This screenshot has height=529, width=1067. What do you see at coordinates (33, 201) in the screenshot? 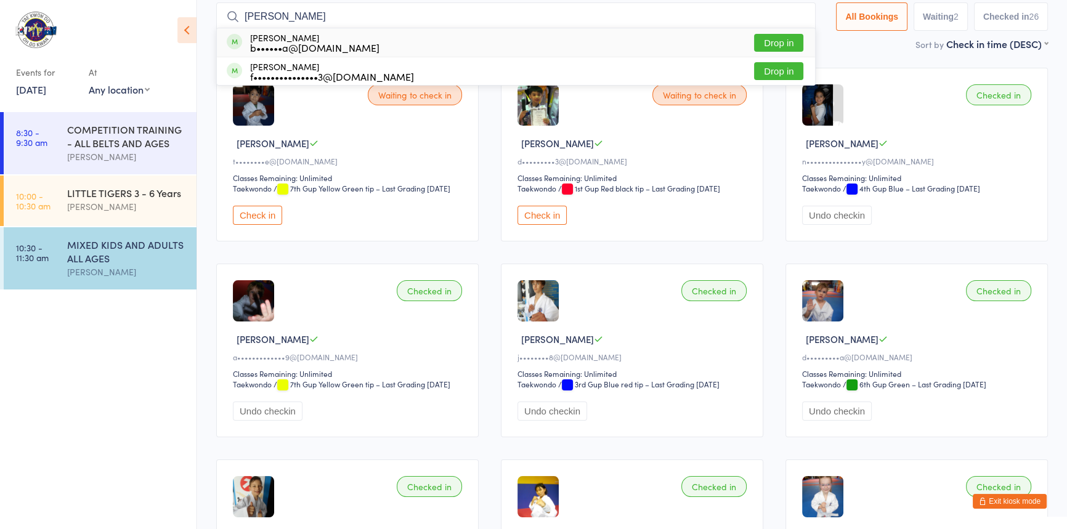
I see `time: 10:00 - 10:30 am` at bounding box center [33, 201].